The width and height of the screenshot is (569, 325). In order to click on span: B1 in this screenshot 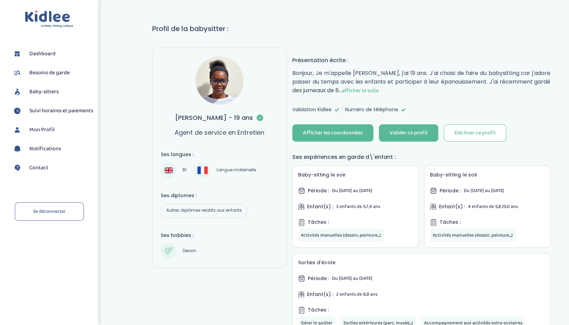, I will do `click(185, 170)`.